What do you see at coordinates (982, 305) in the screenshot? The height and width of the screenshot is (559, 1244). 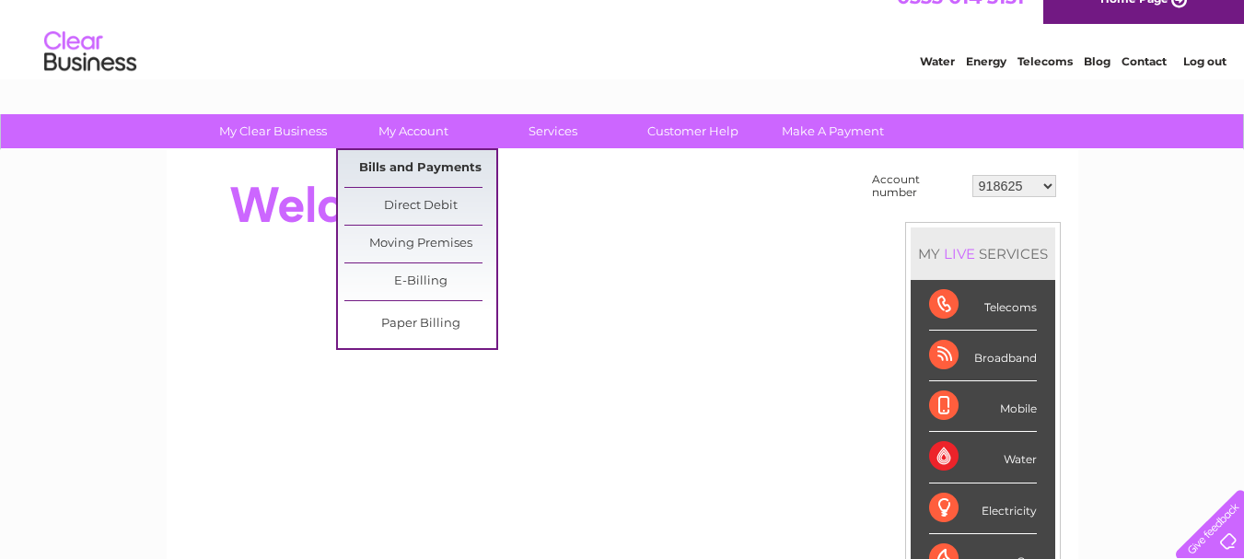 I see `div: Telecoms` at bounding box center [982, 305].